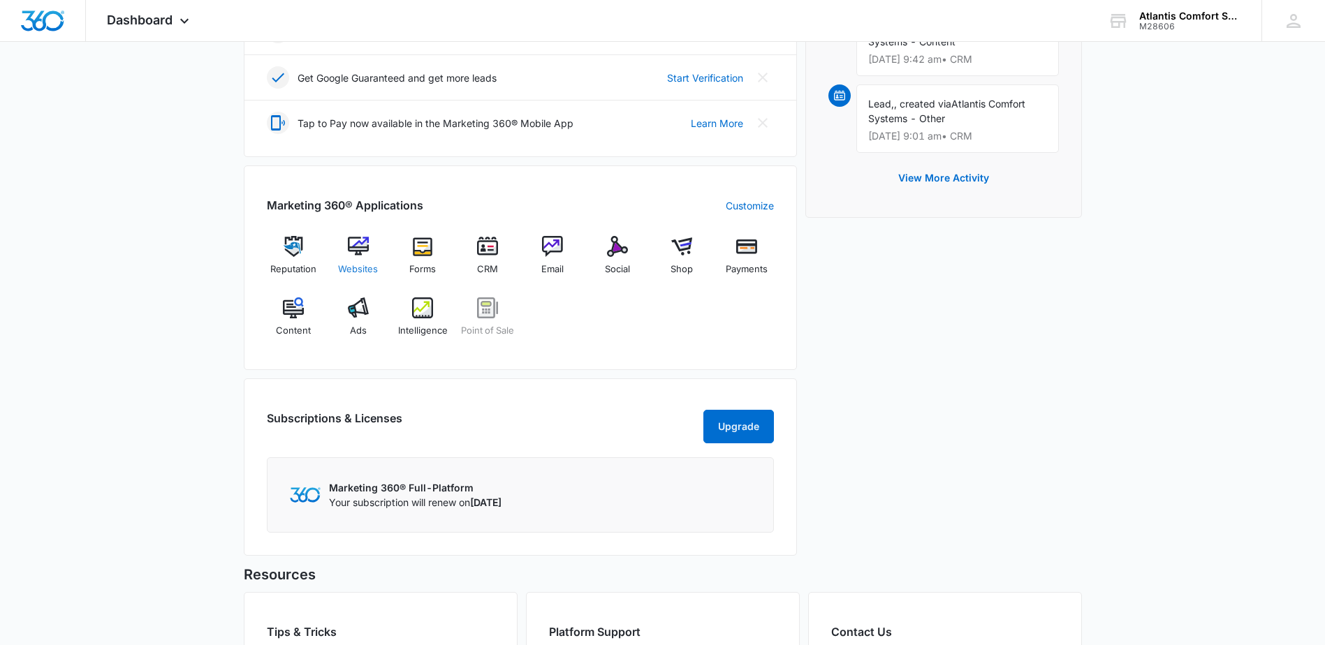 The height and width of the screenshot is (645, 1325). I want to click on span: Email, so click(552, 270).